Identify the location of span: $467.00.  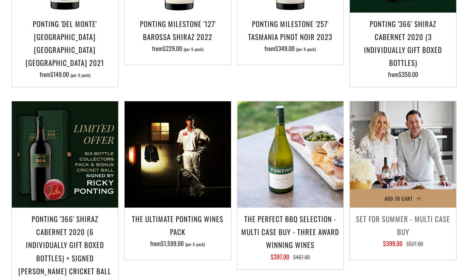
(302, 257).